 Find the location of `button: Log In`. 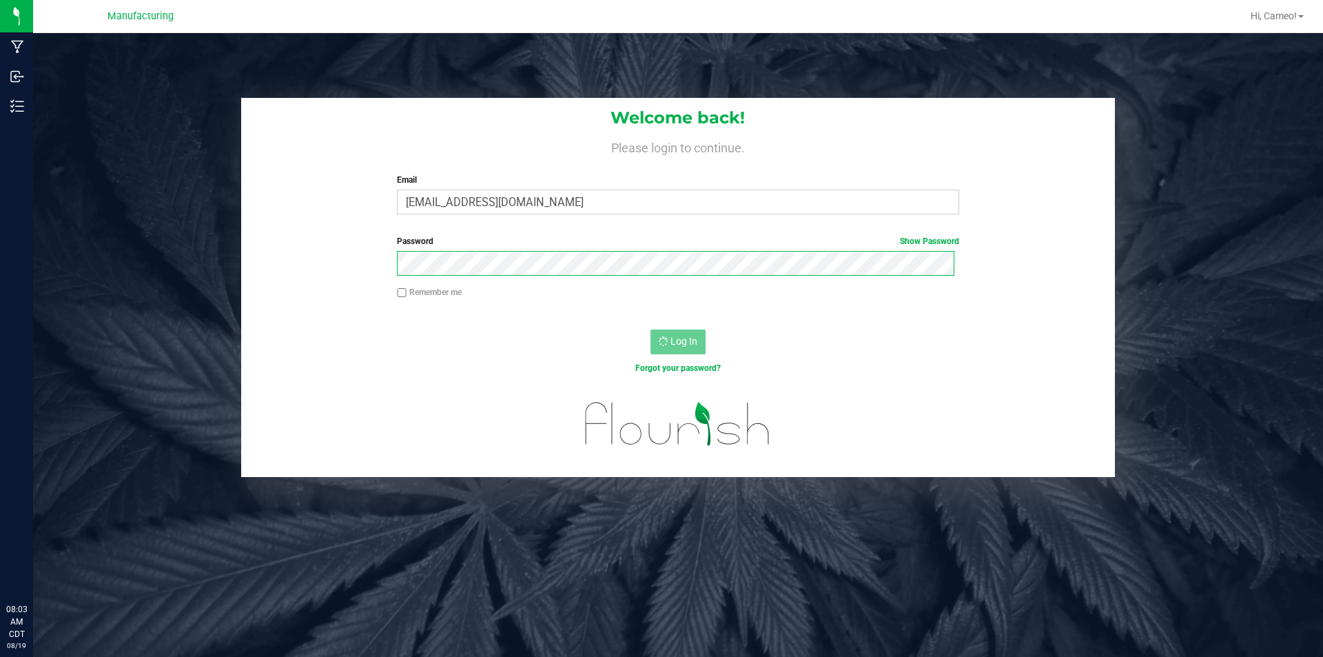

button: Log In is located at coordinates (678, 342).